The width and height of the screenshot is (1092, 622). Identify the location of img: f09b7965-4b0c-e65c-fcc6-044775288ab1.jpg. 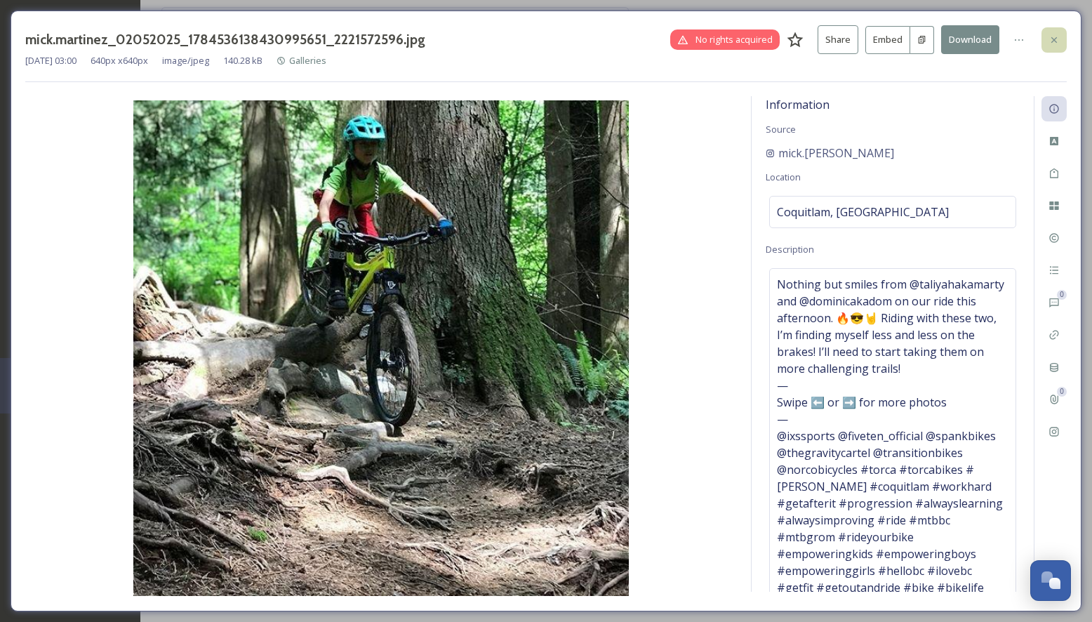
(381, 348).